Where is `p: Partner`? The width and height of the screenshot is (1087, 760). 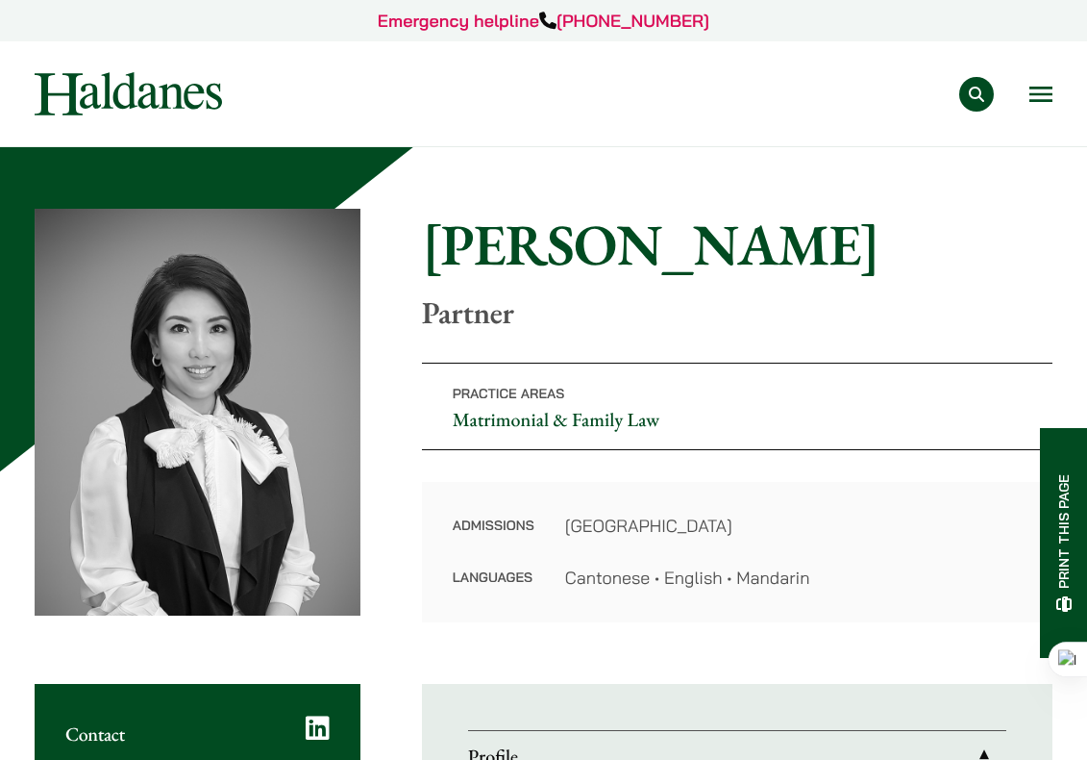 p: Partner is located at coordinates (737, 312).